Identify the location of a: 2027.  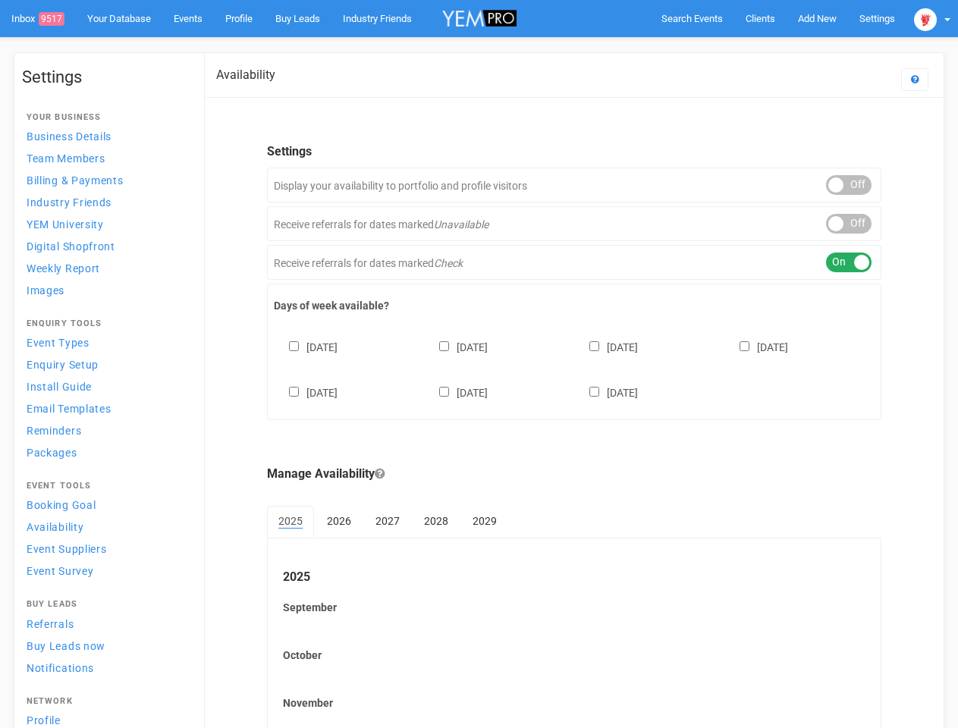
(388, 521).